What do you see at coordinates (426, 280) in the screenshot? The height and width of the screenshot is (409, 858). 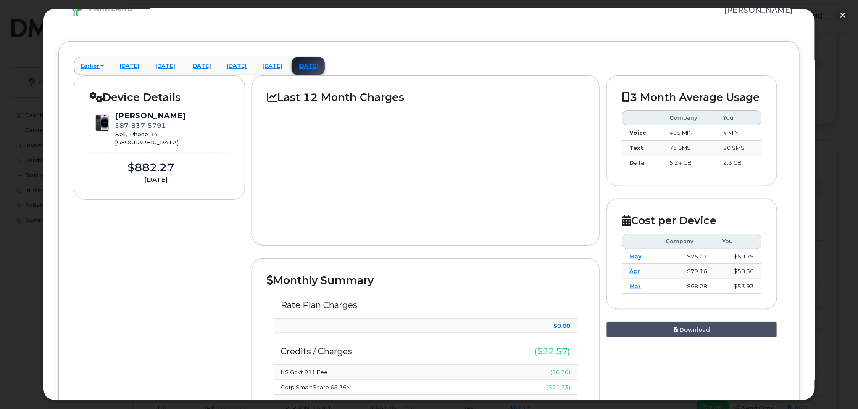 I see `h2: Monthly Summary` at bounding box center [426, 280].